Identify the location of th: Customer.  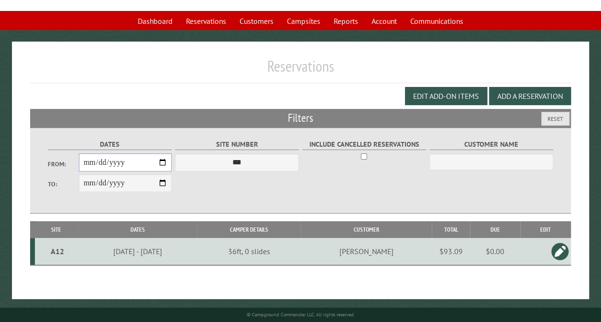
(366, 229).